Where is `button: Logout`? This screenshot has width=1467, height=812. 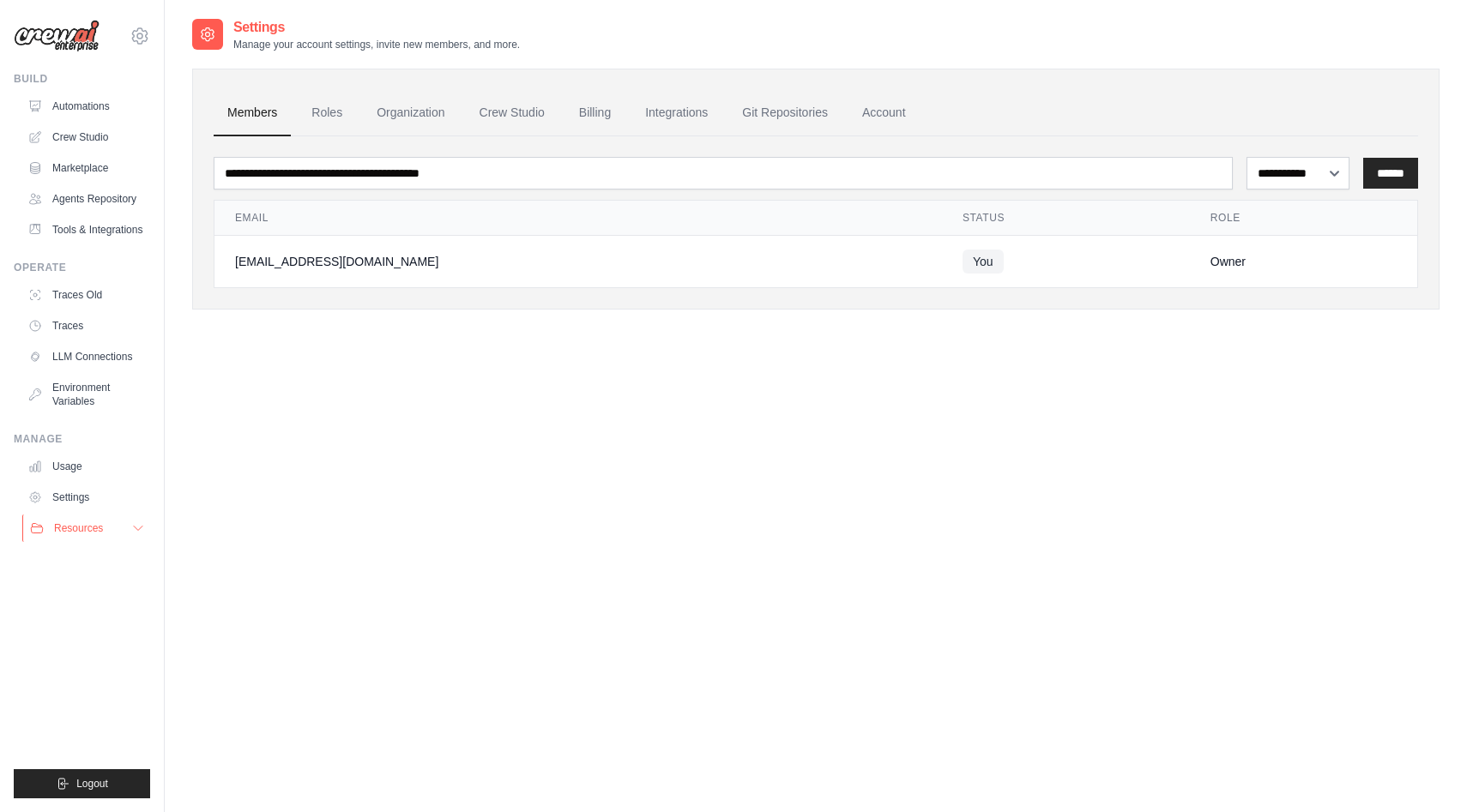
button: Logout is located at coordinates (81, 785).